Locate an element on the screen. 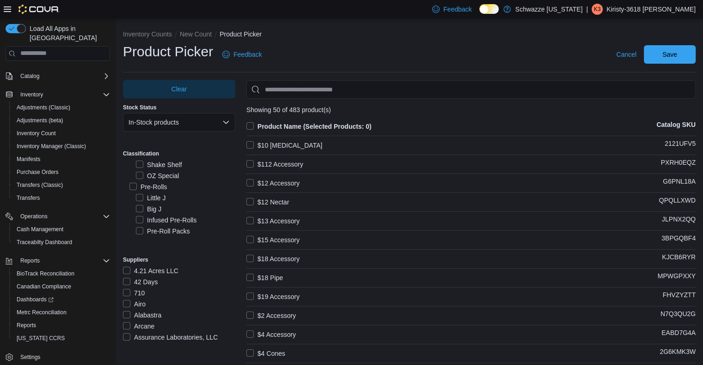 The height and width of the screenshot is (365, 703). button: Transfers (Classic) is located at coordinates (61, 185).